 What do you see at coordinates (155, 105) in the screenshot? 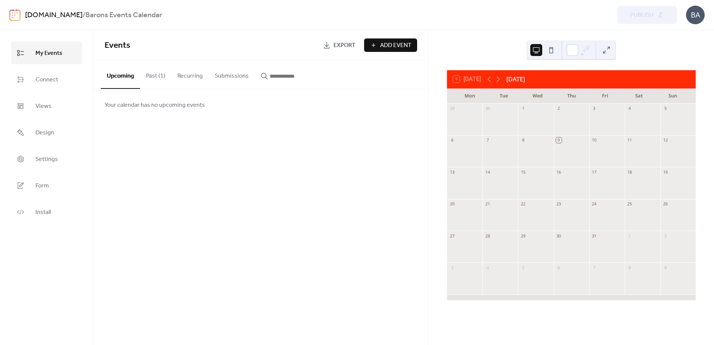
I see `span: Your calendar has no upcoming events` at bounding box center [155, 105].